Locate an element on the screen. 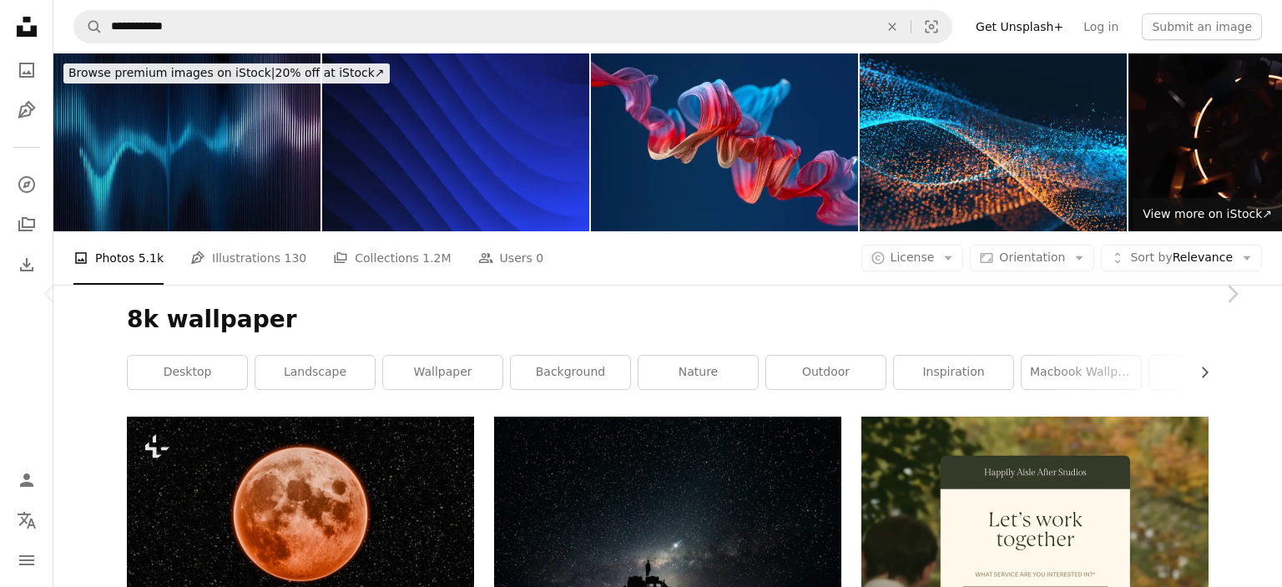  a: Explore is located at coordinates (27, 184).